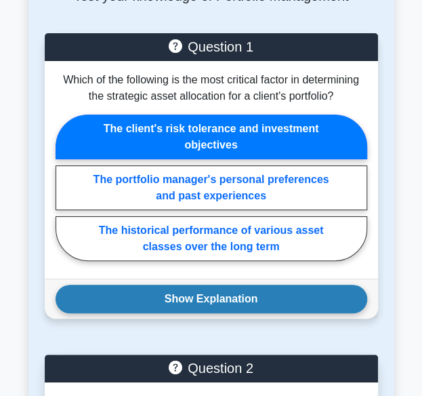 The width and height of the screenshot is (422, 396). I want to click on label: The portfolio manager's personal preferences and past experiences, so click(211, 188).